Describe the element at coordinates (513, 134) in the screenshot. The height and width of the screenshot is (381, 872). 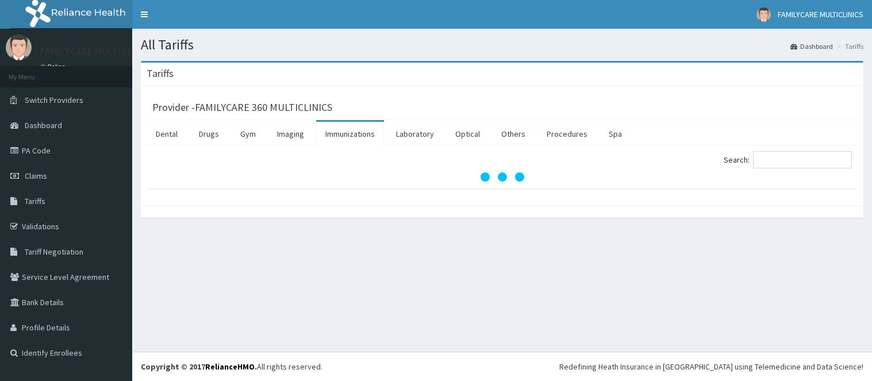
I see `a: Others` at that location.